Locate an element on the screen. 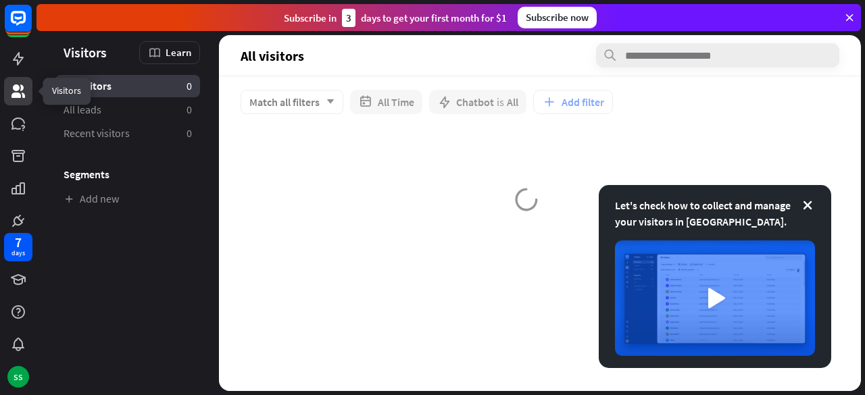 The height and width of the screenshot is (395, 865). div: Subscribe now is located at coordinates (557, 18).